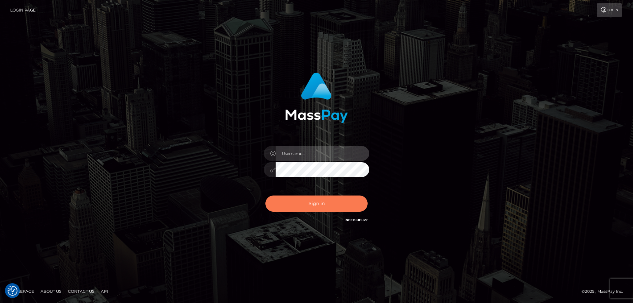 The height and width of the screenshot is (303, 633). What do you see at coordinates (322, 153) in the screenshot?
I see `input: Username...` at bounding box center [322, 153].